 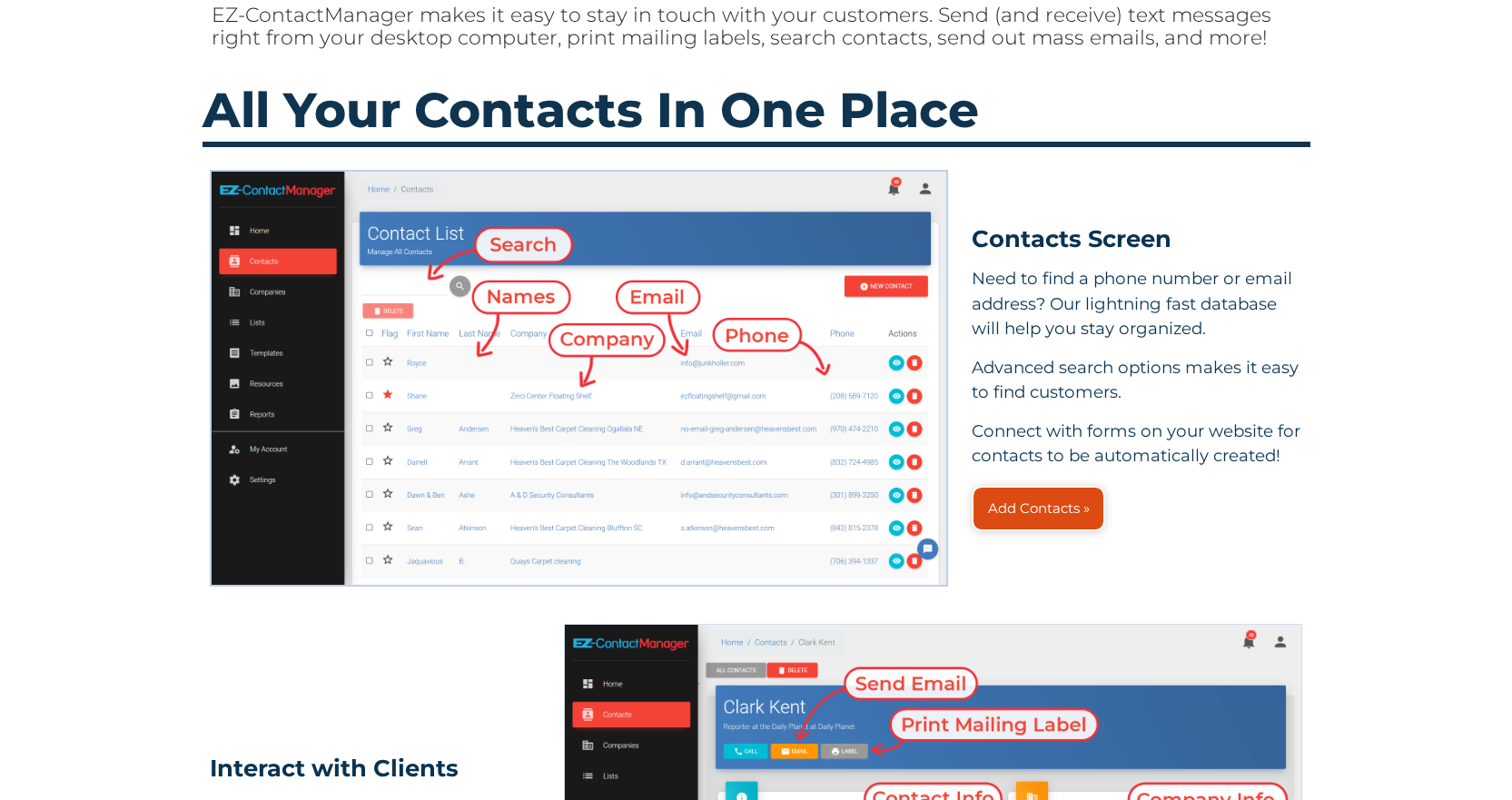 I want to click on span: Add Contacts », so click(x=1039, y=508).